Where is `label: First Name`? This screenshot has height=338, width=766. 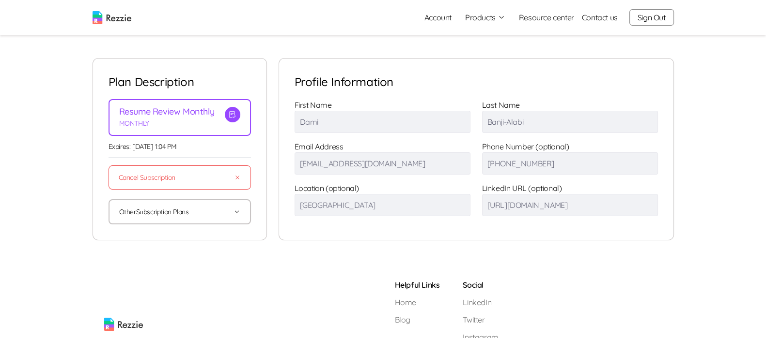
label: First Name is located at coordinates (313, 105).